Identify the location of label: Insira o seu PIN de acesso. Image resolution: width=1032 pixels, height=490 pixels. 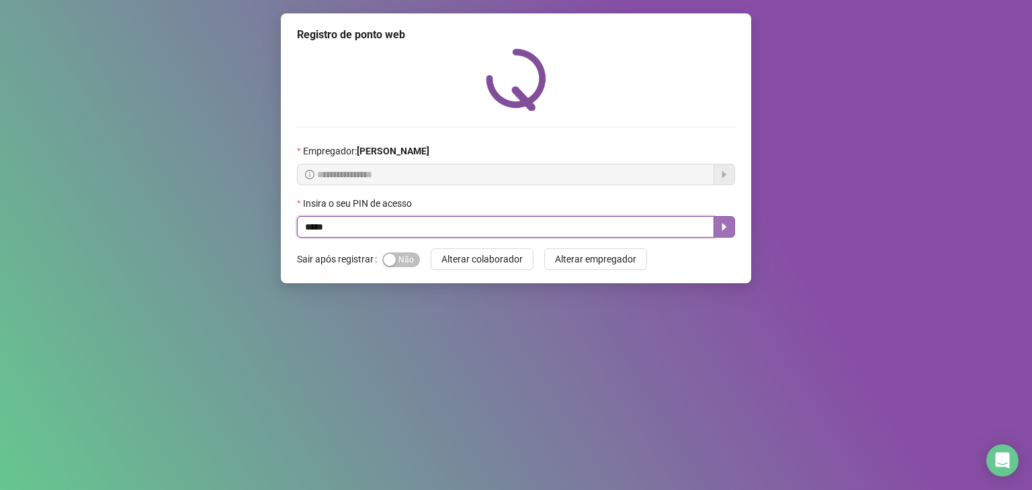
(359, 204).